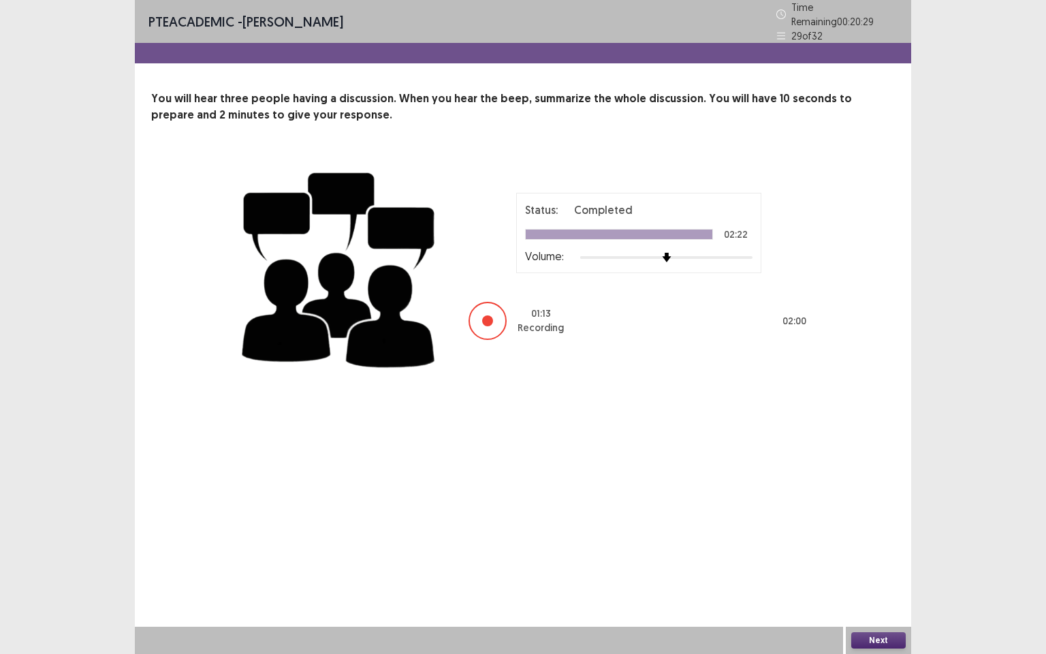  I want to click on p: 01 : 13, so click(541, 313).